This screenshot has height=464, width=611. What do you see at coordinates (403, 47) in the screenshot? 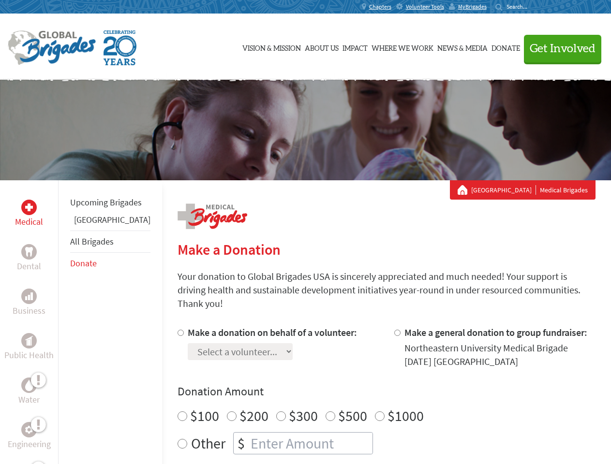
I see `a: Where We Work` at bounding box center [403, 47].